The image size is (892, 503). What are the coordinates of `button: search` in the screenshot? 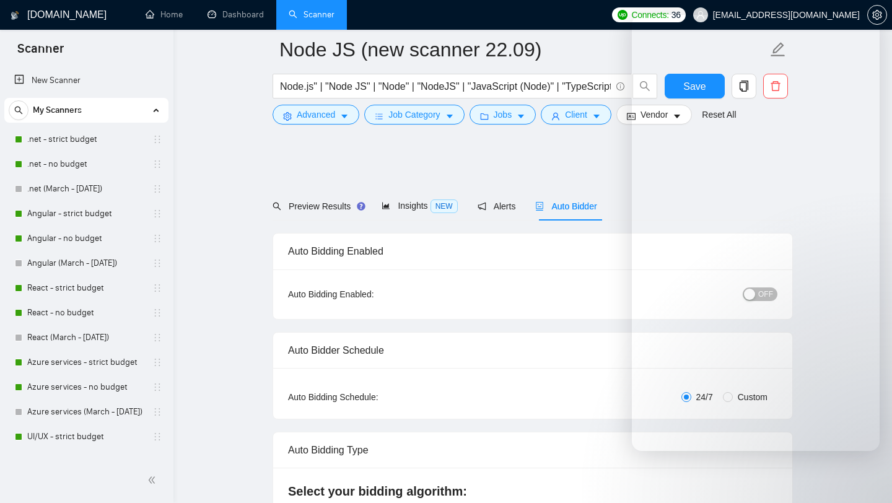 It's located at (19, 110).